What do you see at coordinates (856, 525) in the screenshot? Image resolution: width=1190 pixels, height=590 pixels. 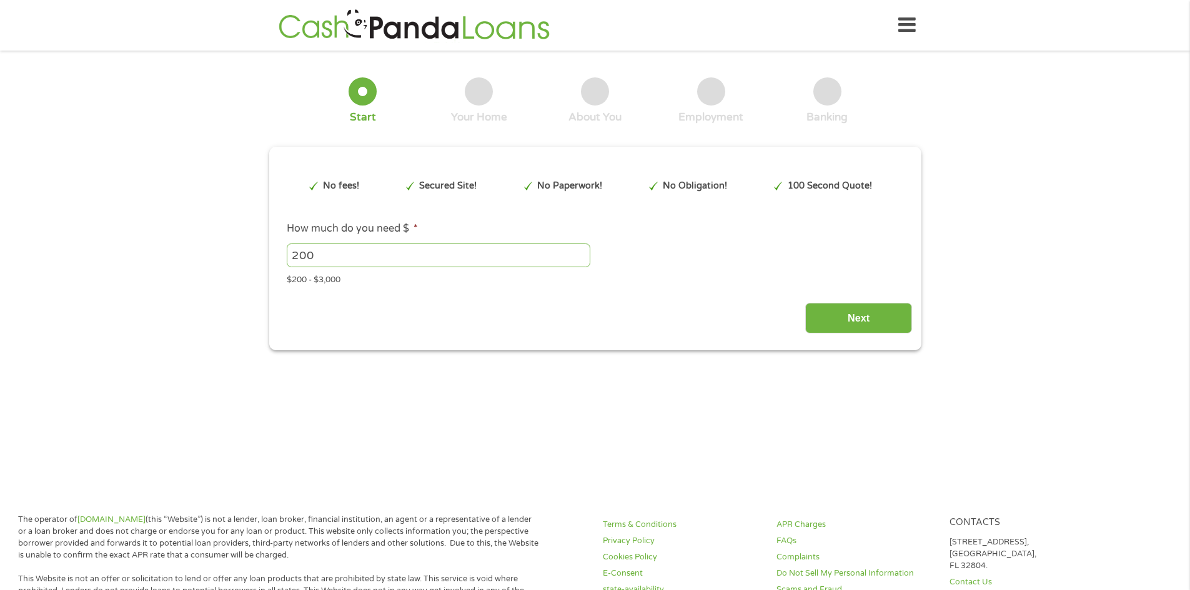 I see `a: APR Charges` at bounding box center [856, 525].